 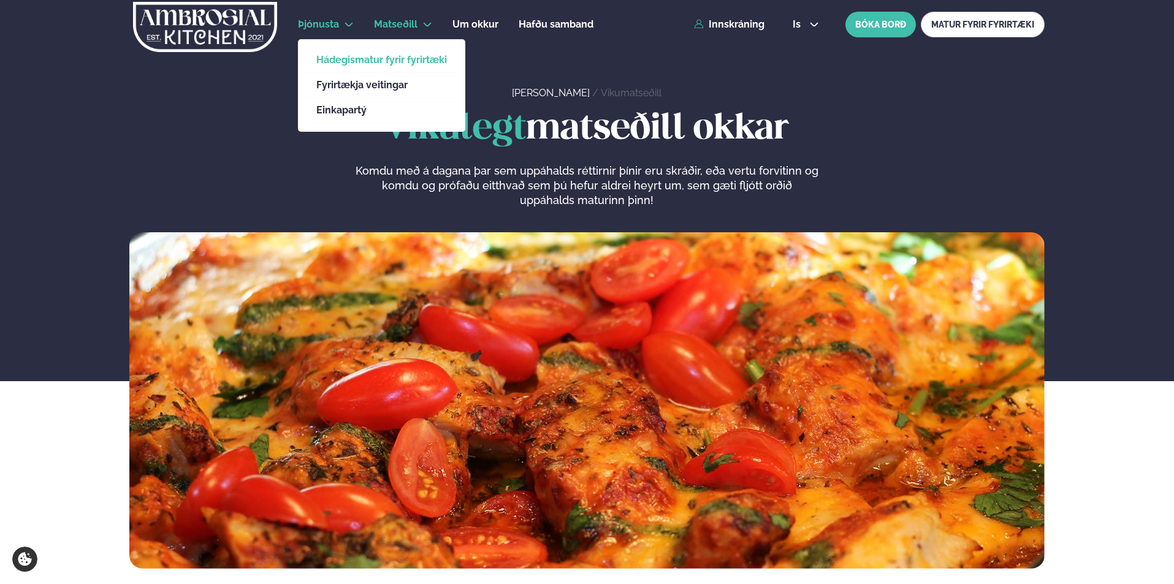 What do you see at coordinates (631, 93) in the screenshot?
I see `a: Vikumatseðill` at bounding box center [631, 93].